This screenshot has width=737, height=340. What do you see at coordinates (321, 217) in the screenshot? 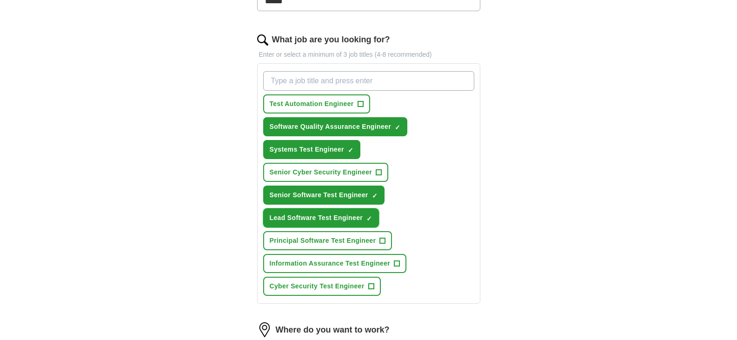
I see `button: Lead Software Test Engineer✓` at bounding box center [321, 217].